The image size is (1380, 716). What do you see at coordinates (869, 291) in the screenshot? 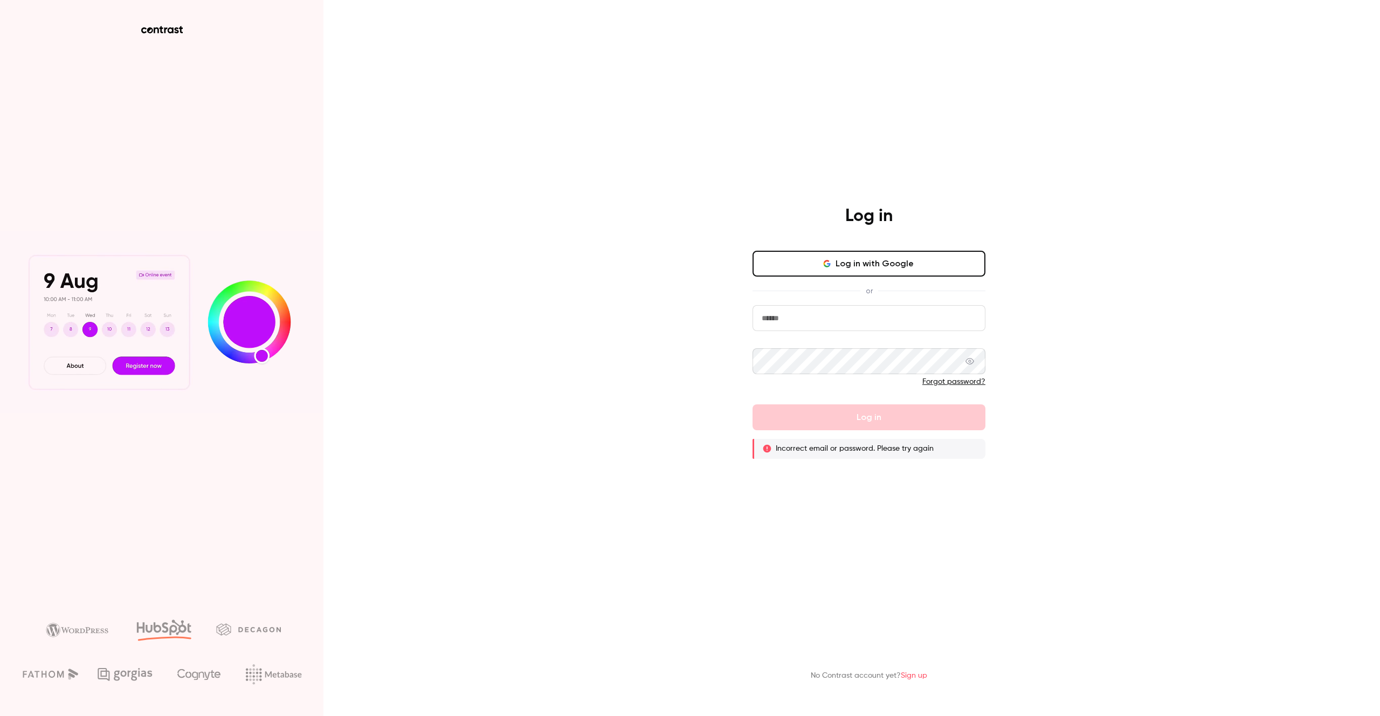
I see `span: or` at bounding box center [869, 291].